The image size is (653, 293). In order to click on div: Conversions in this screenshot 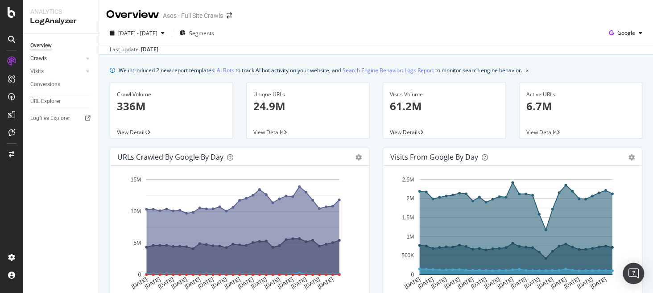, I will do `click(45, 84)`.